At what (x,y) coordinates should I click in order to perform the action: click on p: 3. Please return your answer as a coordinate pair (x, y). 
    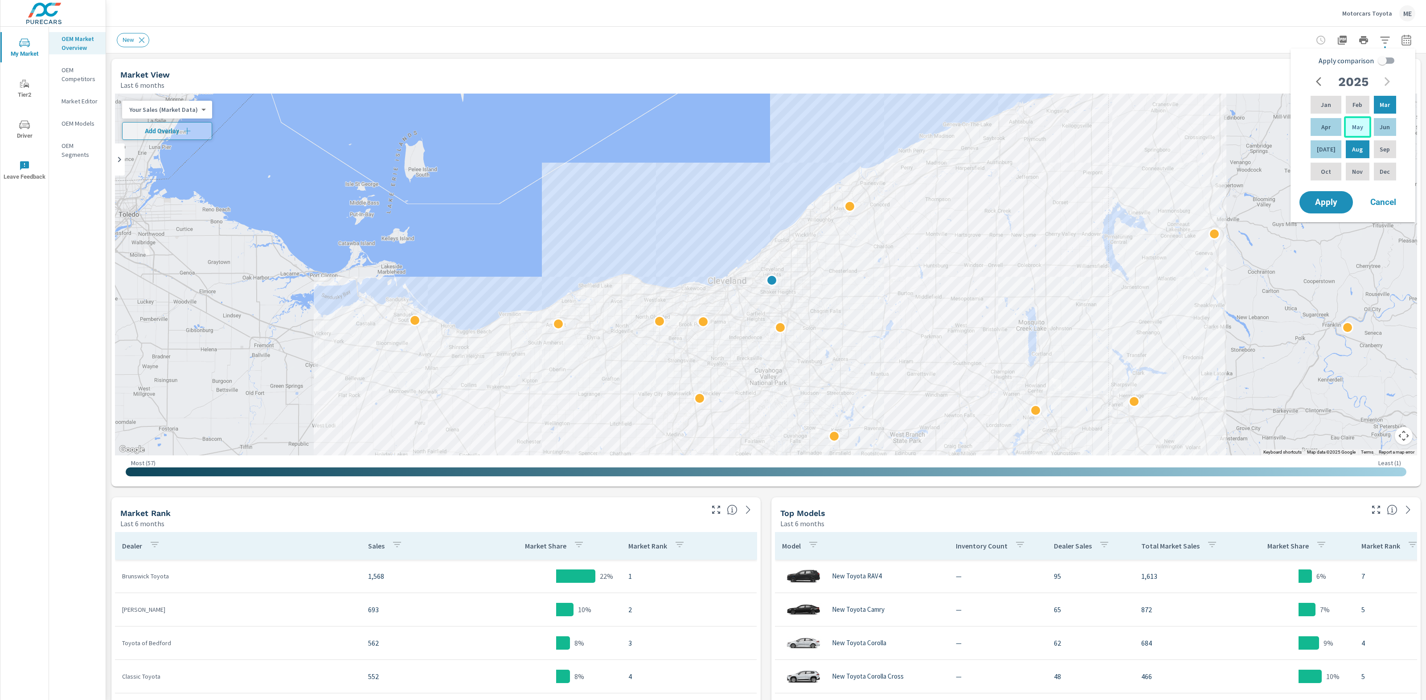
    Looking at the image, I should click on (689, 643).